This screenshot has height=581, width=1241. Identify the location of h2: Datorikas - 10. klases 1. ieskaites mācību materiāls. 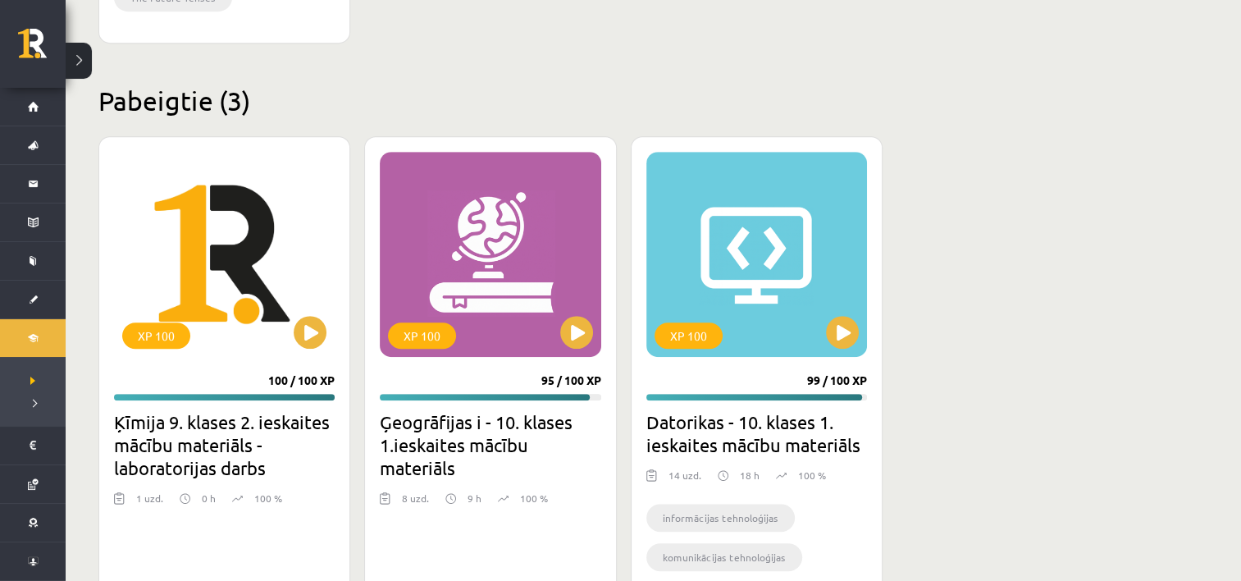
(756, 433).